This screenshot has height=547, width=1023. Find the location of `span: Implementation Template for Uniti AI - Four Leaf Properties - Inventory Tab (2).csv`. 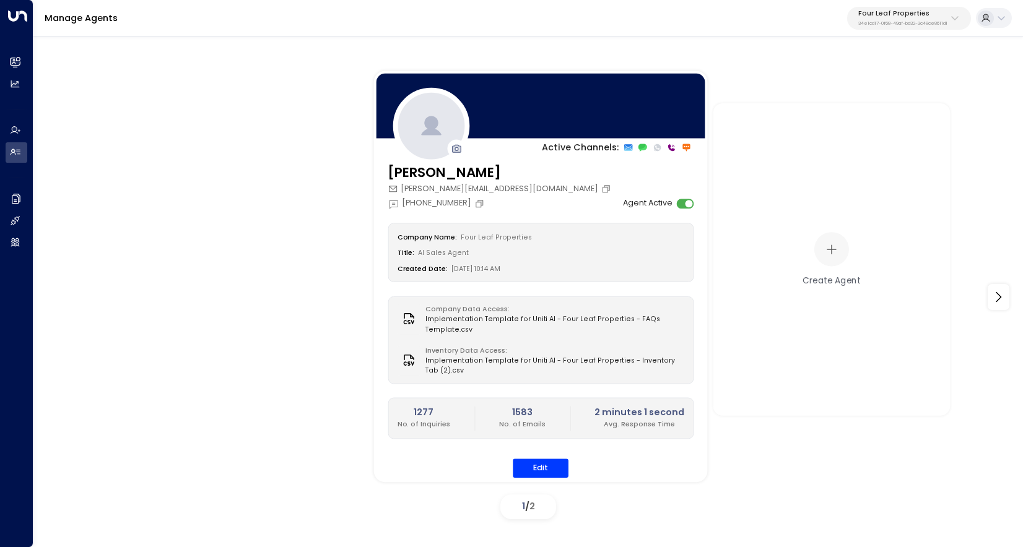

span: Implementation Template for Uniti AI - Four Leaf Properties - Inventory Tab (2).csv is located at coordinates (555, 366).